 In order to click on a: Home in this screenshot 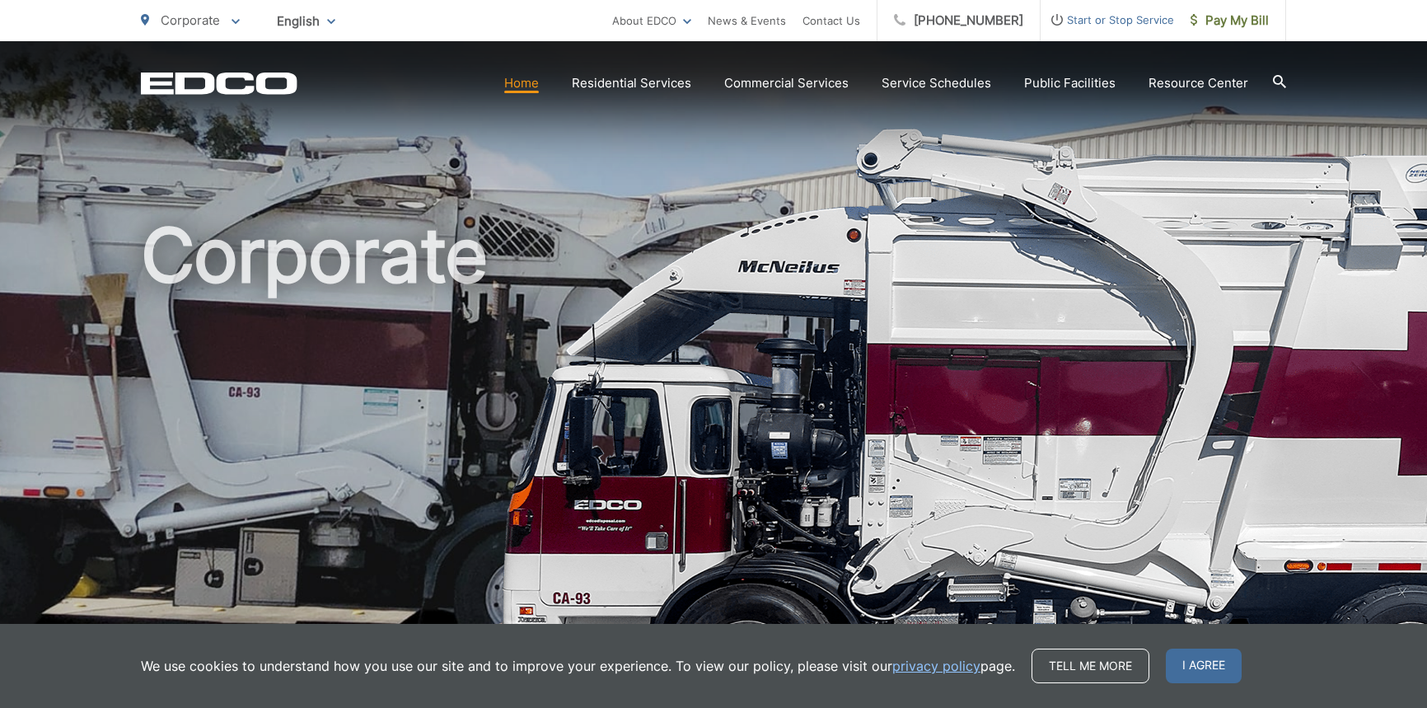, I will do `click(522, 83)`.